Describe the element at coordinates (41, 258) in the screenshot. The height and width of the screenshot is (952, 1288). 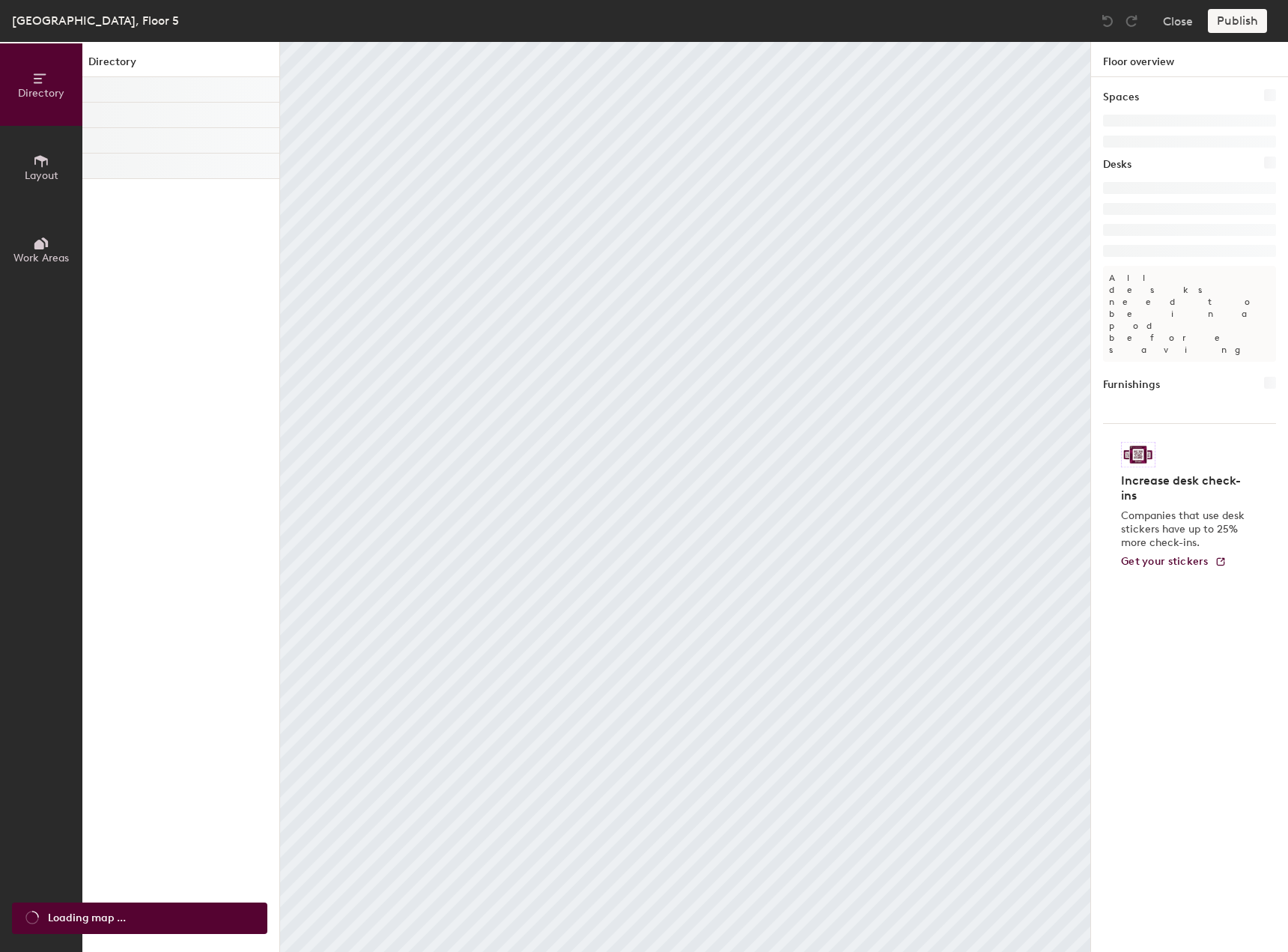
I see `span: Work Areas` at that location.